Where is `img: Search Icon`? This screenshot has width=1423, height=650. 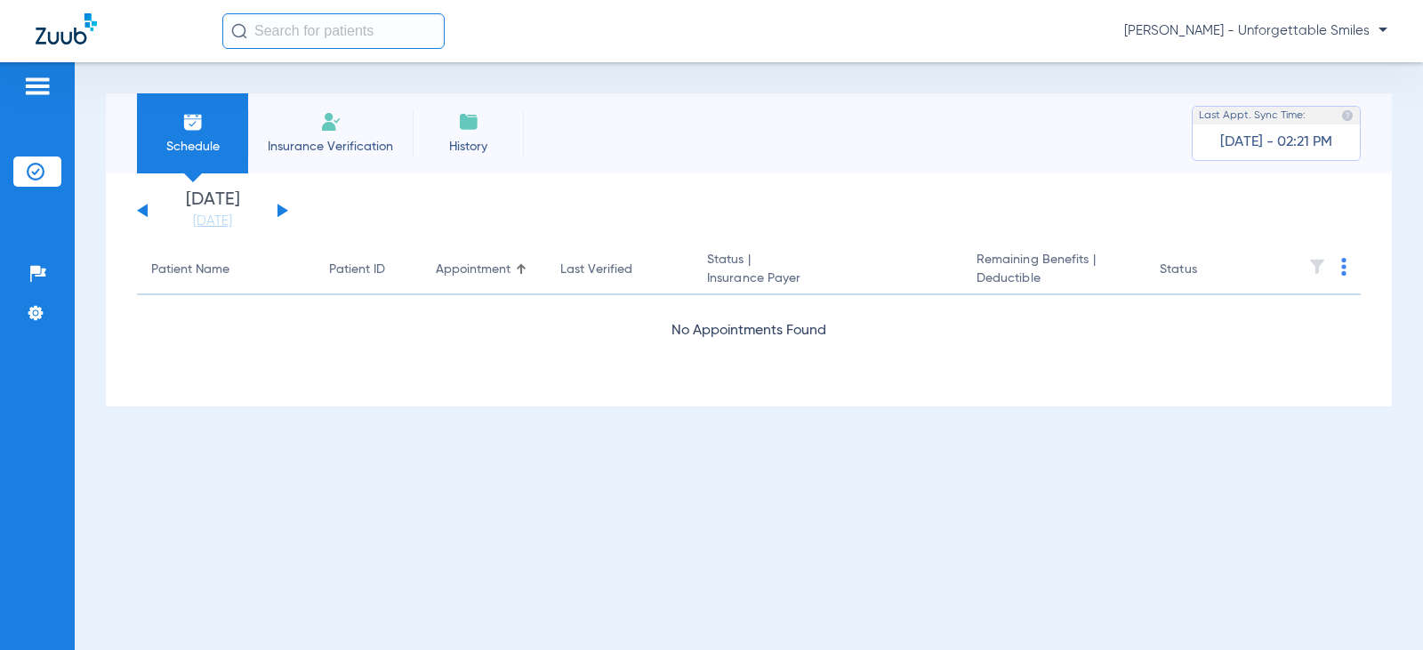 img: Search Icon is located at coordinates (239, 31).